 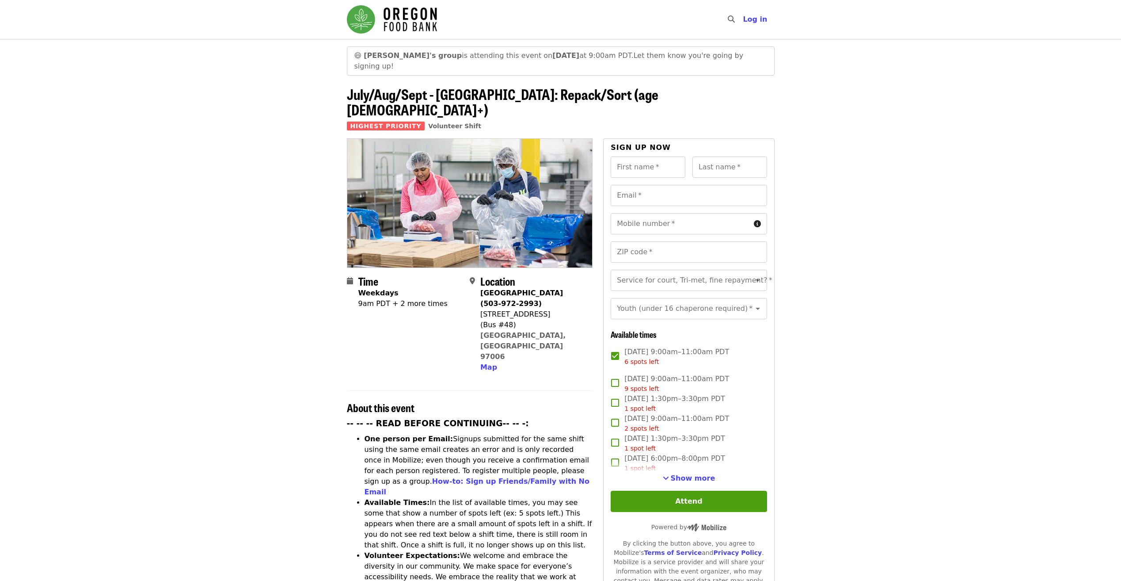 What do you see at coordinates (730, 167) in the screenshot?
I see `input: Last name` at bounding box center [730, 167].